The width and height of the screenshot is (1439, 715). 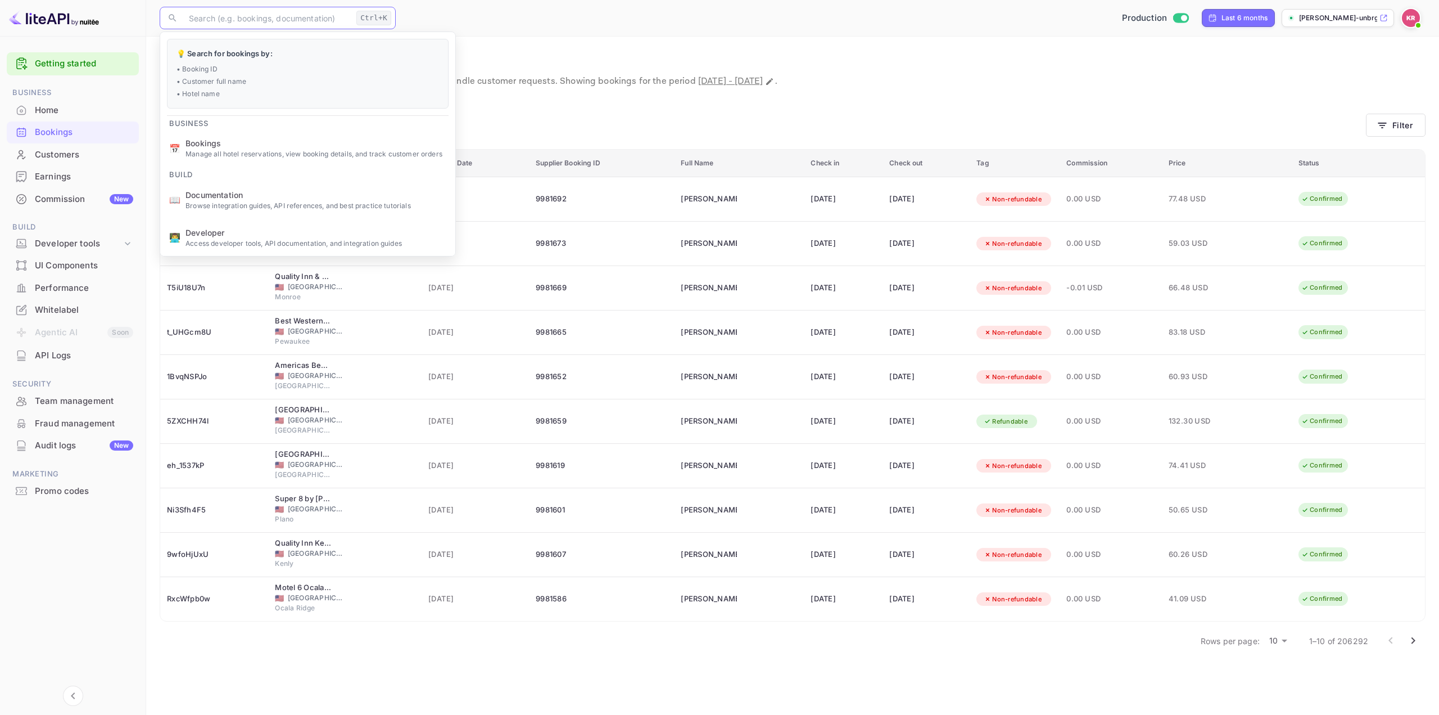 What do you see at coordinates (84, 155) in the screenshot?
I see `div: Customers` at bounding box center [84, 155].